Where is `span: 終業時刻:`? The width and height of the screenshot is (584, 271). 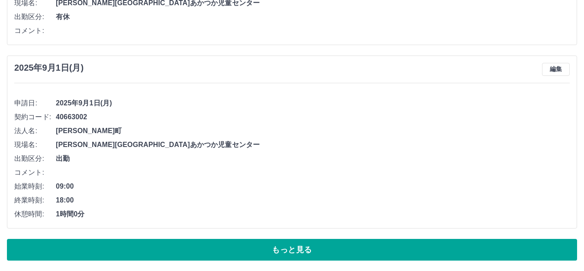 span: 終業時刻: is located at coordinates (35, 200).